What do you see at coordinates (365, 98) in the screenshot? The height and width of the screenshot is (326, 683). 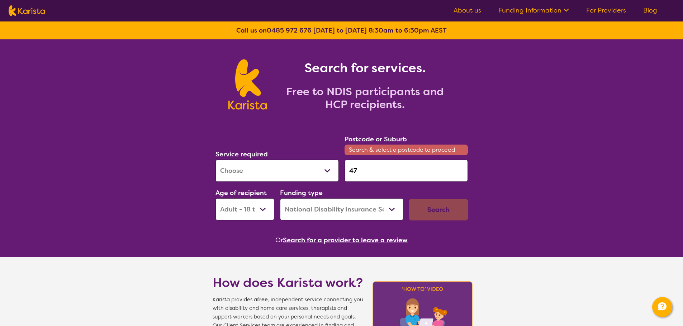 I see `h2: Free to NDIS participants and HCP recipients.` at bounding box center [365, 98].